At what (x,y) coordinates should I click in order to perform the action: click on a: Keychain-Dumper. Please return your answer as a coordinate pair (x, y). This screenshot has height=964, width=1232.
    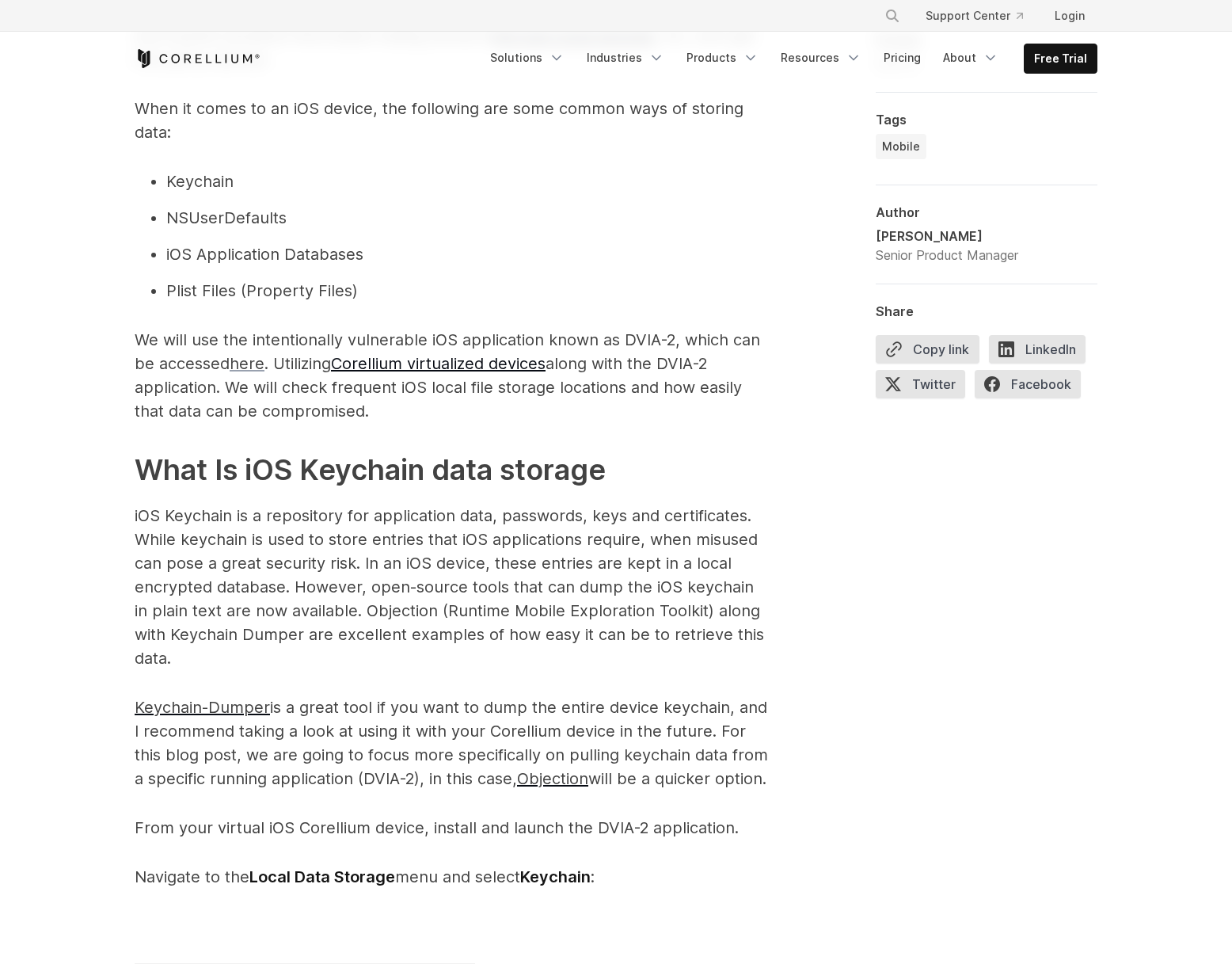
    Looking at the image, I should click on (202, 707).